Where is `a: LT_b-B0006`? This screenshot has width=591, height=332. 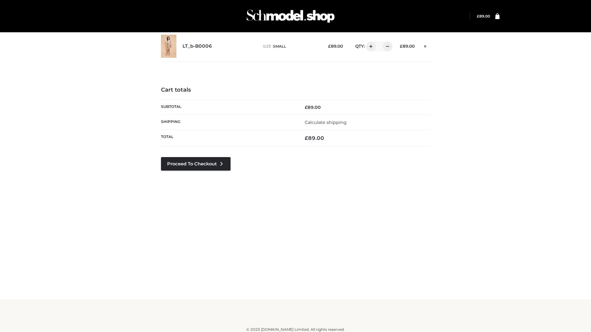 a: LT_b-B0006 is located at coordinates (197, 46).